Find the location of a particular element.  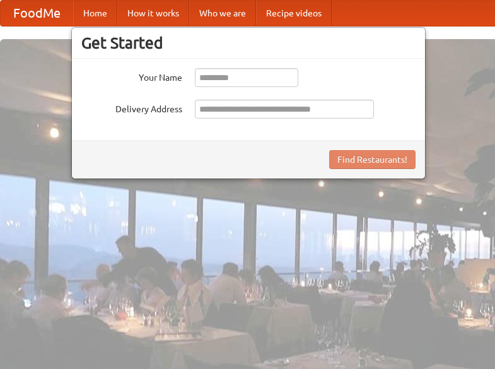

a: Home is located at coordinates (95, 13).